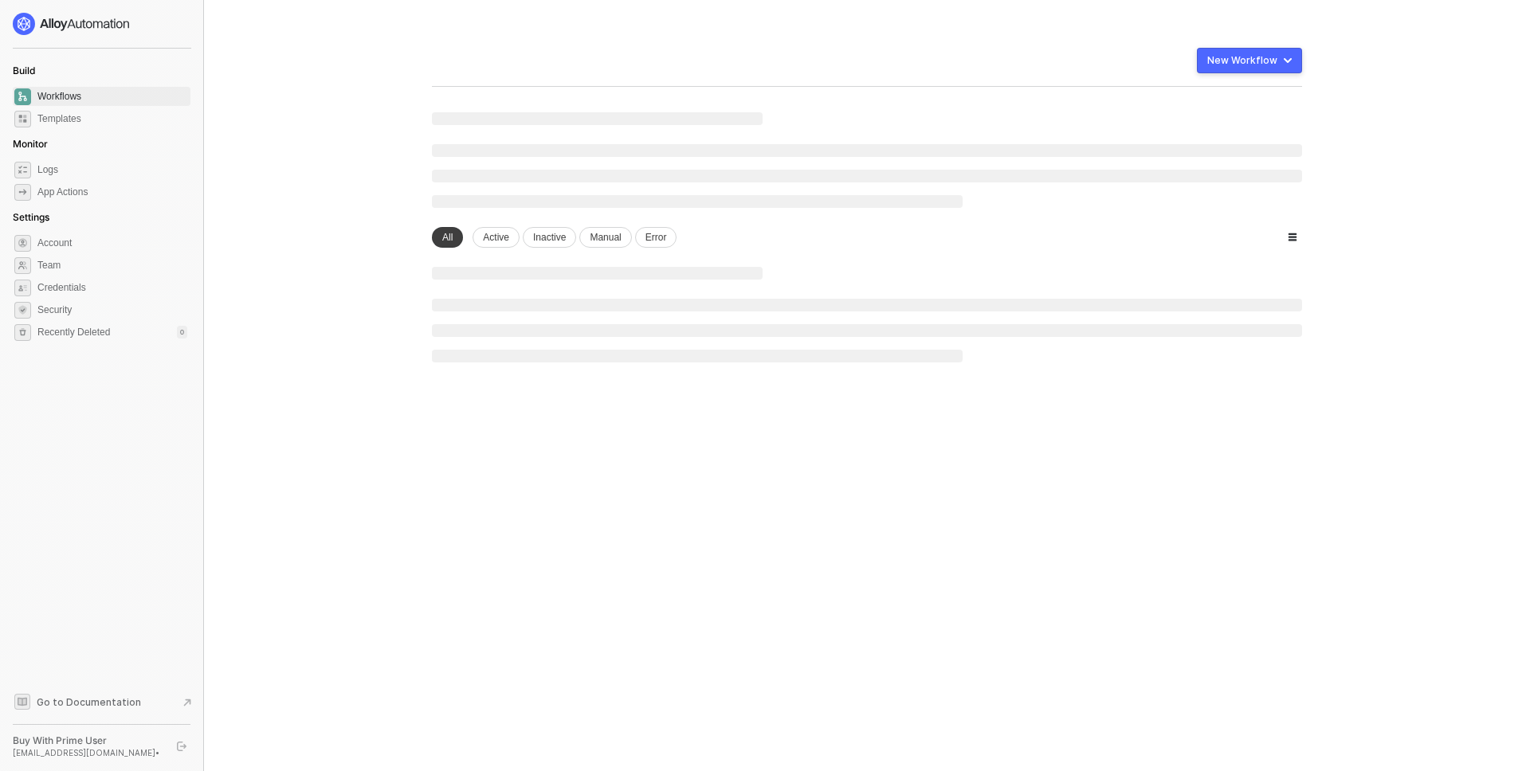 This screenshot has height=771, width=1530. Describe the element at coordinates (447, 237) in the screenshot. I see `div: All` at that location.